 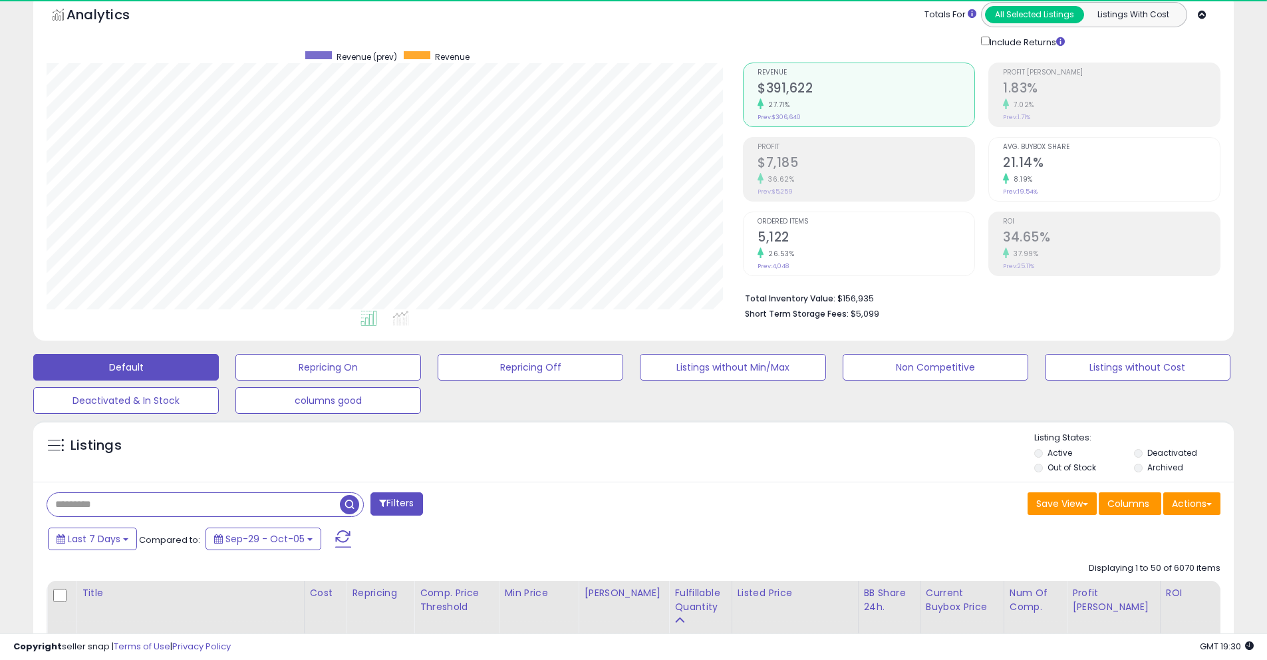 I want to click on div: Repricing, so click(x=380, y=592).